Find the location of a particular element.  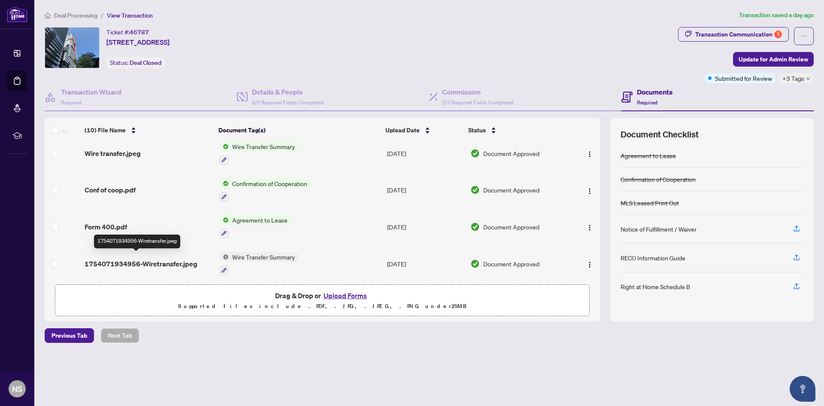

span: 1754071934956-Wiretransfer.jpeg is located at coordinates (141, 264).